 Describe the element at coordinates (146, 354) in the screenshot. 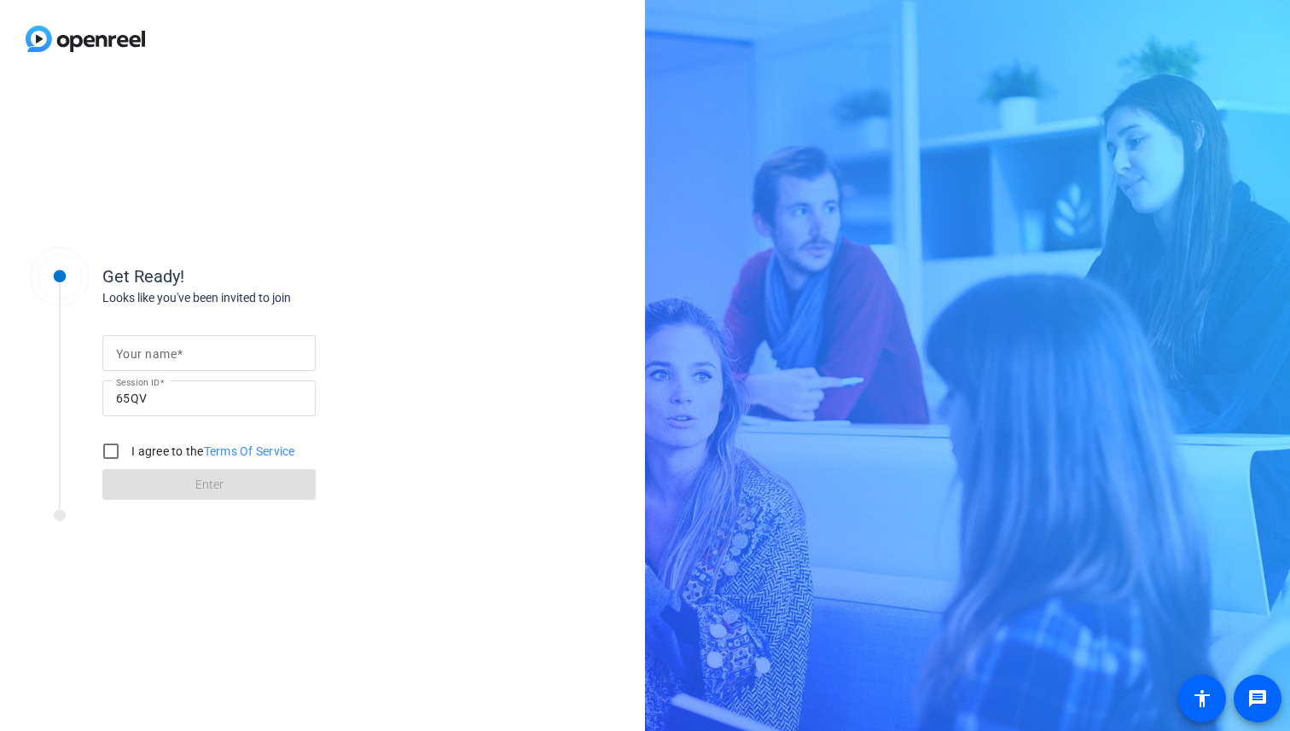

I see `mat-label: Your name` at that location.